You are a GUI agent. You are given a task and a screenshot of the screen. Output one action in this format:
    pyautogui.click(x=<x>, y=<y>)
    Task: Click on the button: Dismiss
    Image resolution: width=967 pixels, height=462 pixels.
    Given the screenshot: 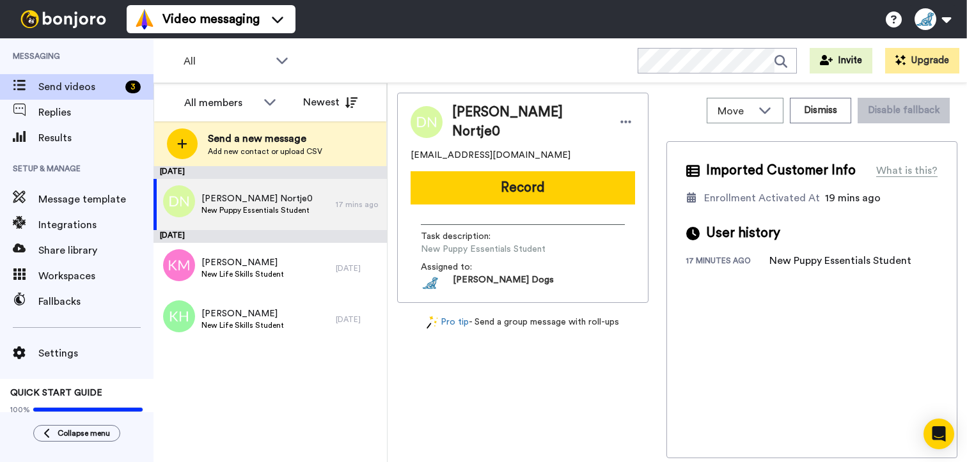 What is the action you would take?
    pyautogui.click(x=820, y=111)
    